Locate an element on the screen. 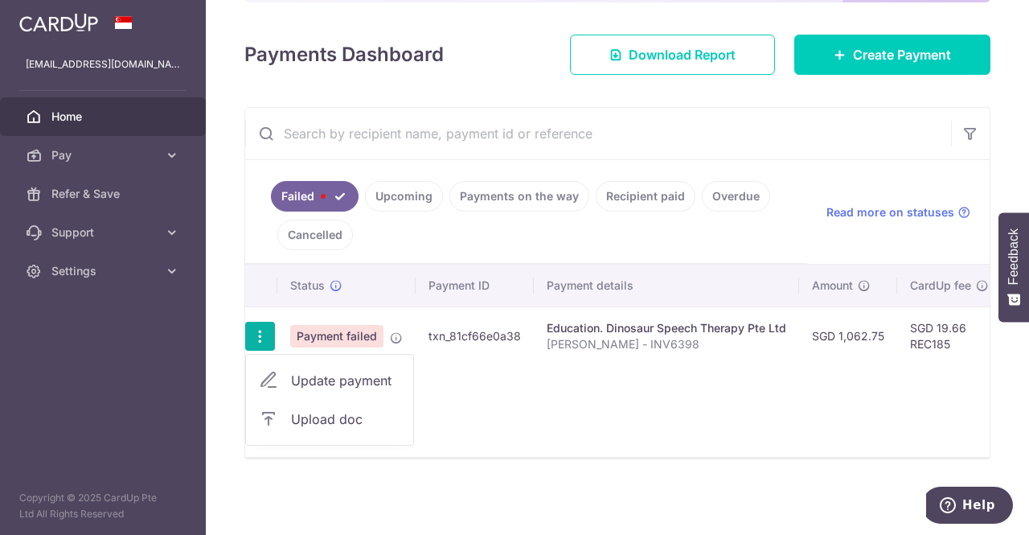  span: Feedback is located at coordinates (1014, 256).